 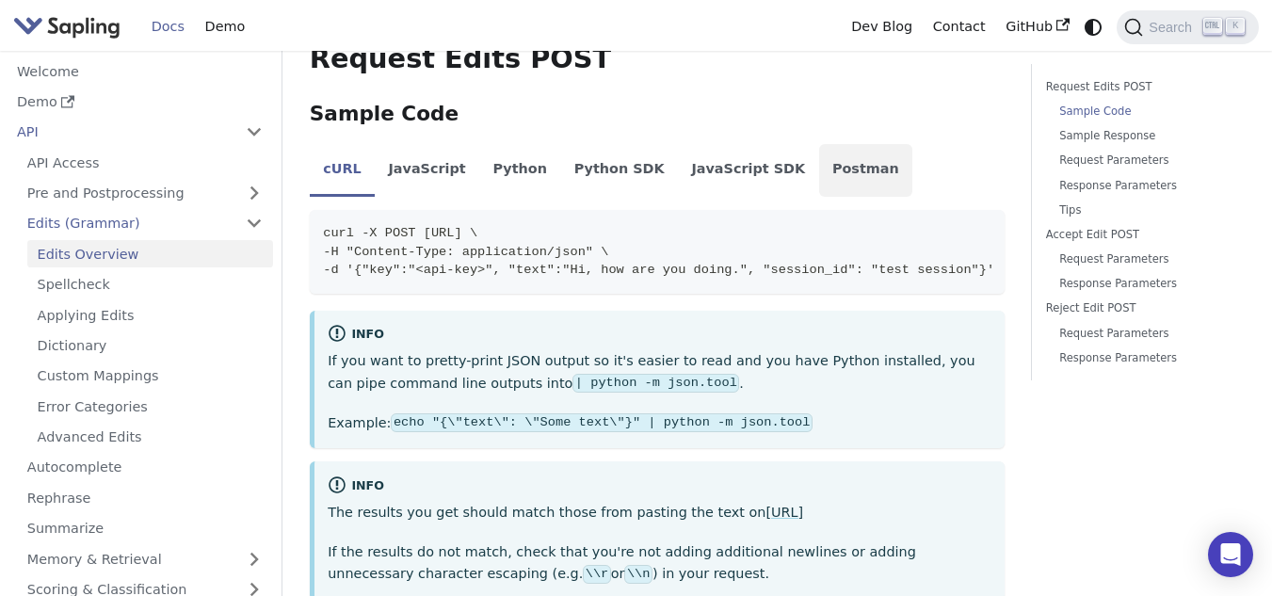 I want to click on a: Accept Edit POST, so click(x=1142, y=234).